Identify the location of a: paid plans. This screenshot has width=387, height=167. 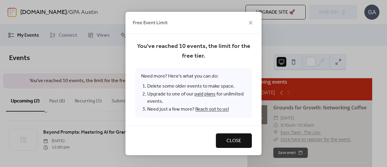
(205, 94).